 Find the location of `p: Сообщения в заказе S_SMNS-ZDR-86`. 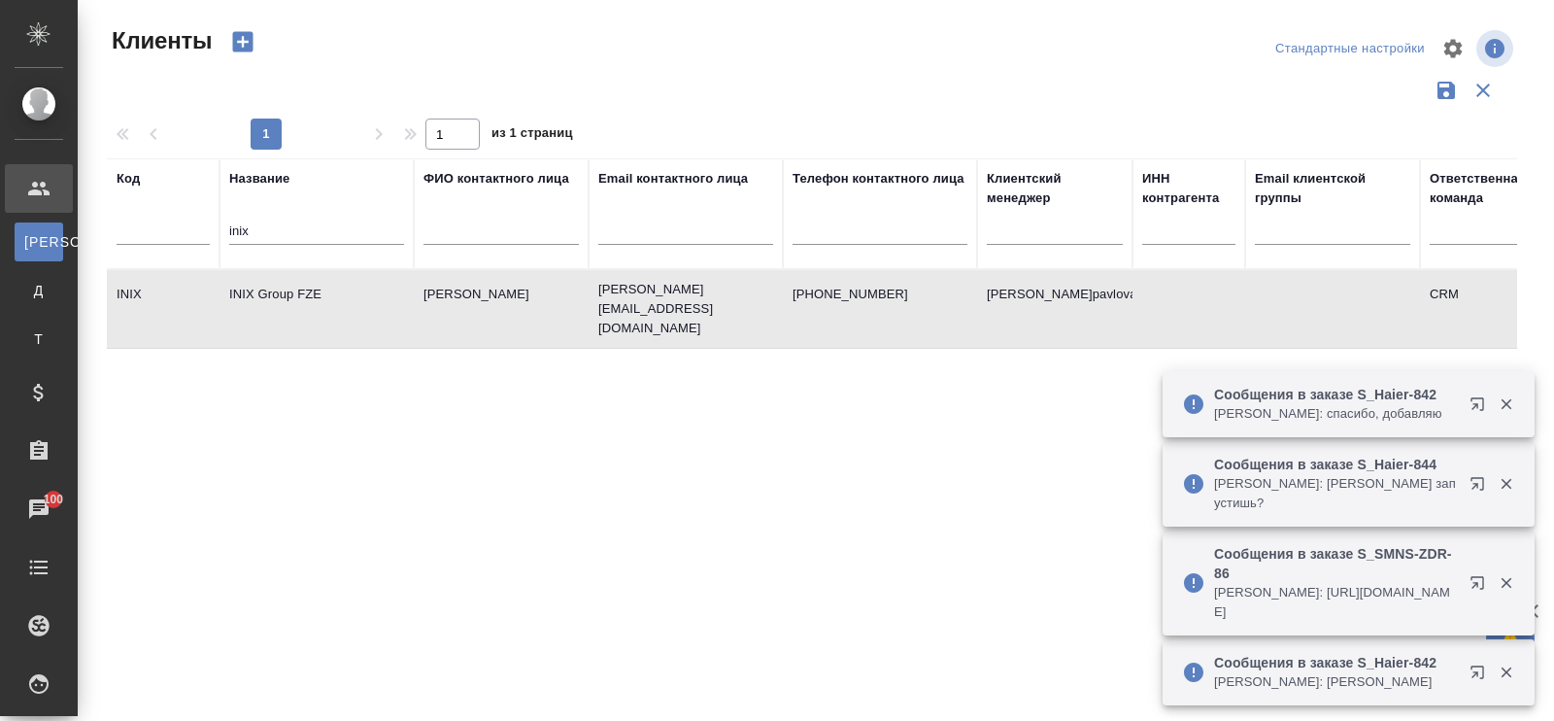

p: Сообщения в заказе S_SMNS-ZDR-86 is located at coordinates (1335, 563).